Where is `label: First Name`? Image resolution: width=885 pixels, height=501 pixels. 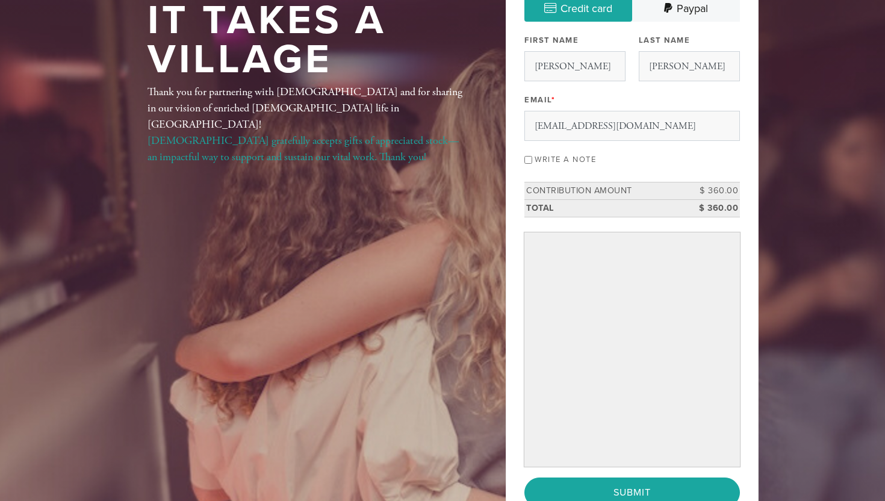
label: First Name is located at coordinates (551, 40).